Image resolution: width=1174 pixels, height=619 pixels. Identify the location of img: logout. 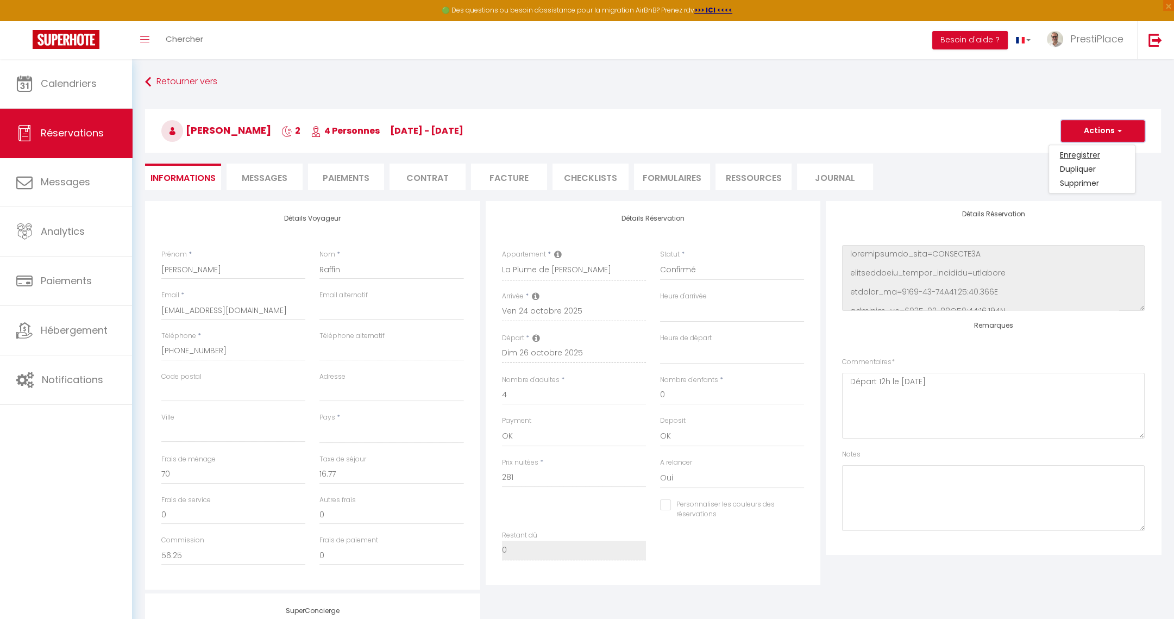
(1155, 40).